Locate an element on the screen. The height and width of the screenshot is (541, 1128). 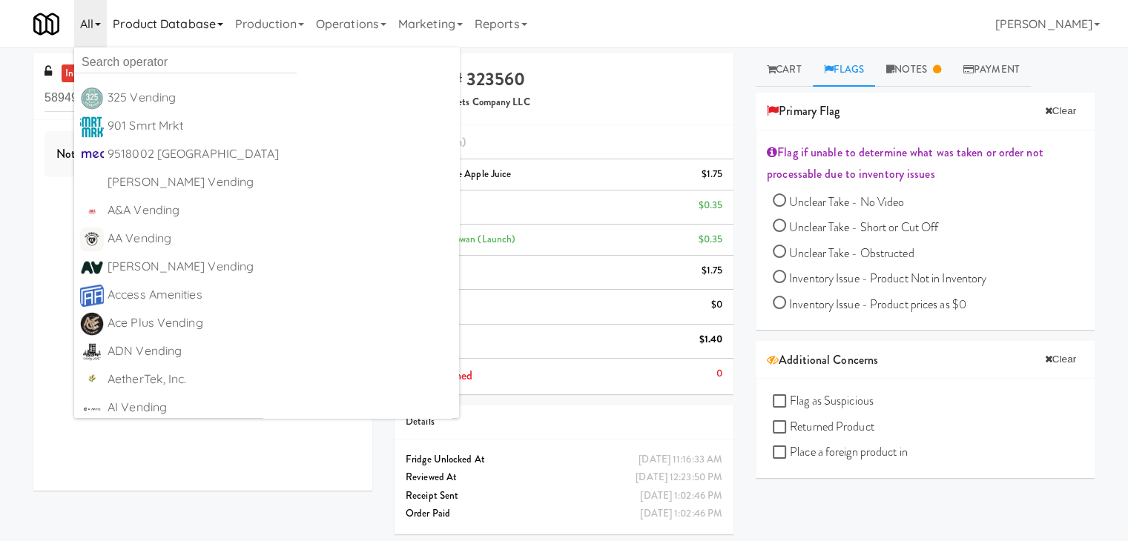
div: 901 Smrt Mrkt is located at coordinates (280, 126).